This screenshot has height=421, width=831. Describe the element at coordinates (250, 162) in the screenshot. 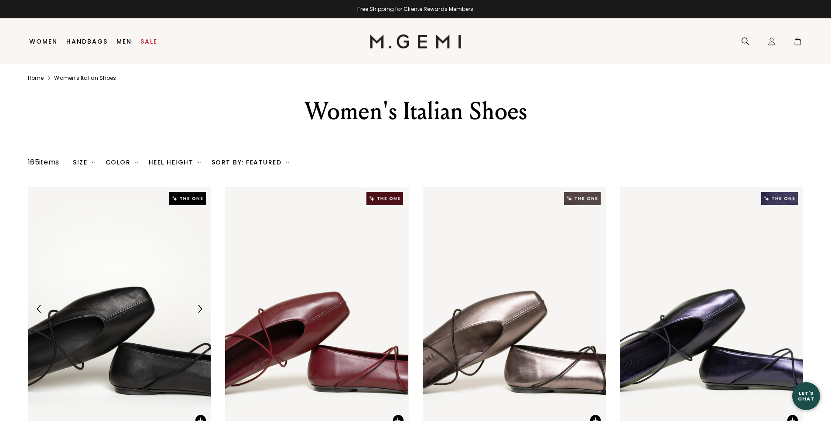

I see `div: Sort By: Featured` at that location.